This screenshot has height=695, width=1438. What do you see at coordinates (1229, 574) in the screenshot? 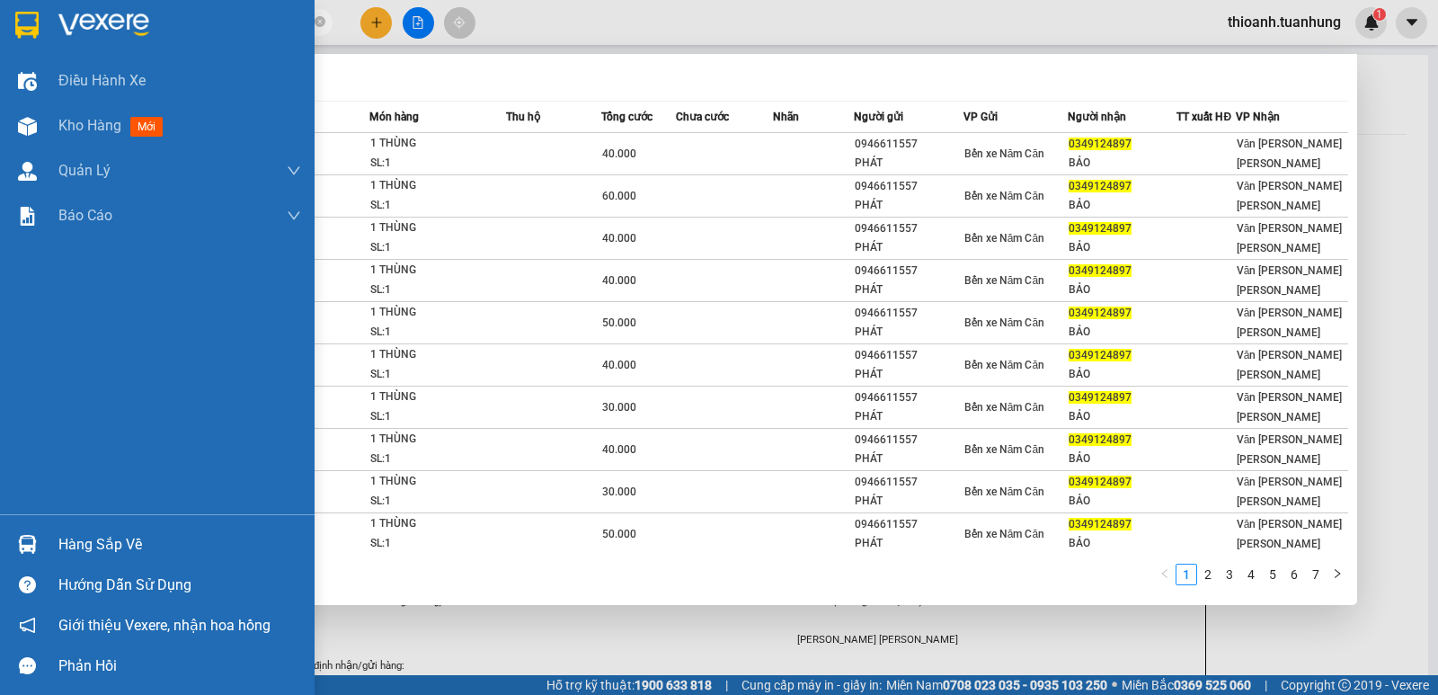
I see `li: 3` at bounding box center [1229, 574].